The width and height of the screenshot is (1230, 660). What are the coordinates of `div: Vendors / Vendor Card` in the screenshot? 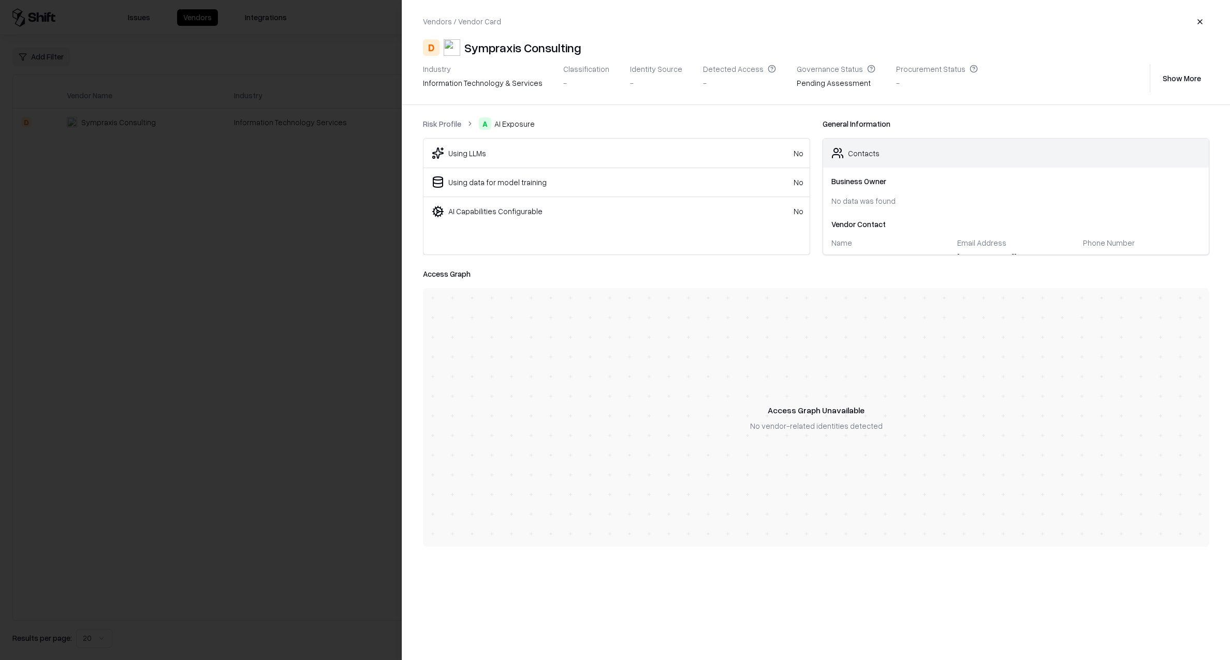 It's located at (462, 21).